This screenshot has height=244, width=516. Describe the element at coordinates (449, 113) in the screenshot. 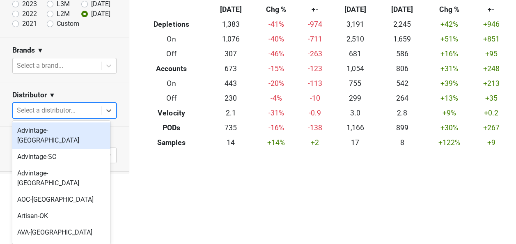

I see `td: +9 %` at that location.